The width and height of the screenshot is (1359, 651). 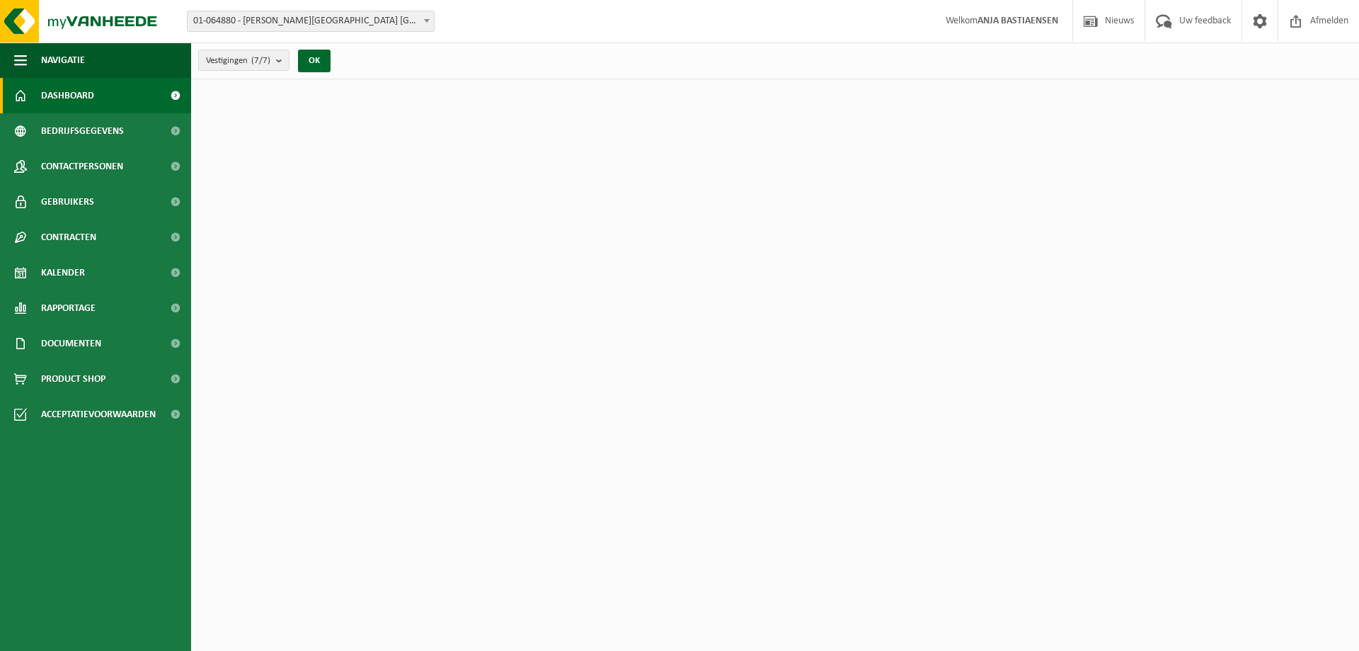 I want to click on span: Contactpersonen, so click(x=82, y=166).